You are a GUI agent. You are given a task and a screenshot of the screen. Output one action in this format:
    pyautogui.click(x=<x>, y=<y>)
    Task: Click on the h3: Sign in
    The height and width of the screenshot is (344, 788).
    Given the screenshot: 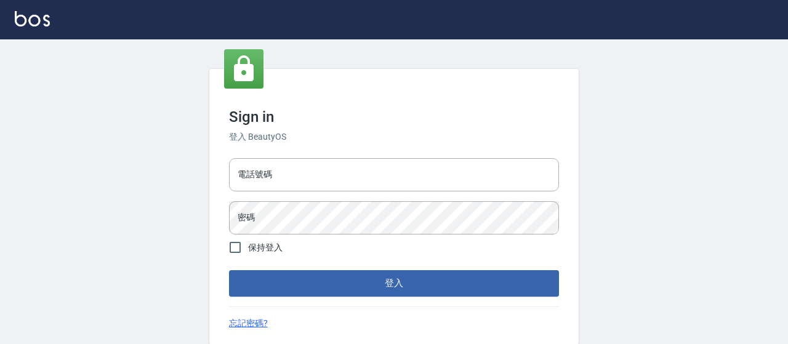 What is the action you would take?
    pyautogui.click(x=394, y=117)
    